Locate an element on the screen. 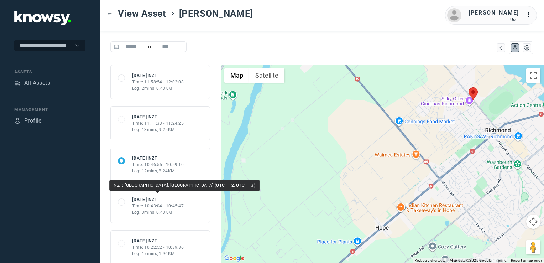 Image resolution: width=544 pixels, height=263 pixels. div: Log: 13mins, 9.25KM is located at coordinates (158, 130).